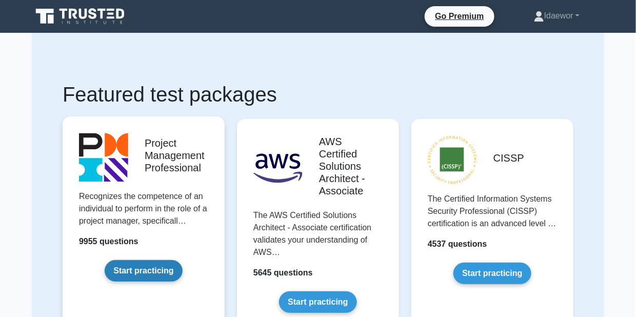 The height and width of the screenshot is (317, 636). Describe the element at coordinates (318, 94) in the screenshot. I see `h1: Featured test packages` at that location.